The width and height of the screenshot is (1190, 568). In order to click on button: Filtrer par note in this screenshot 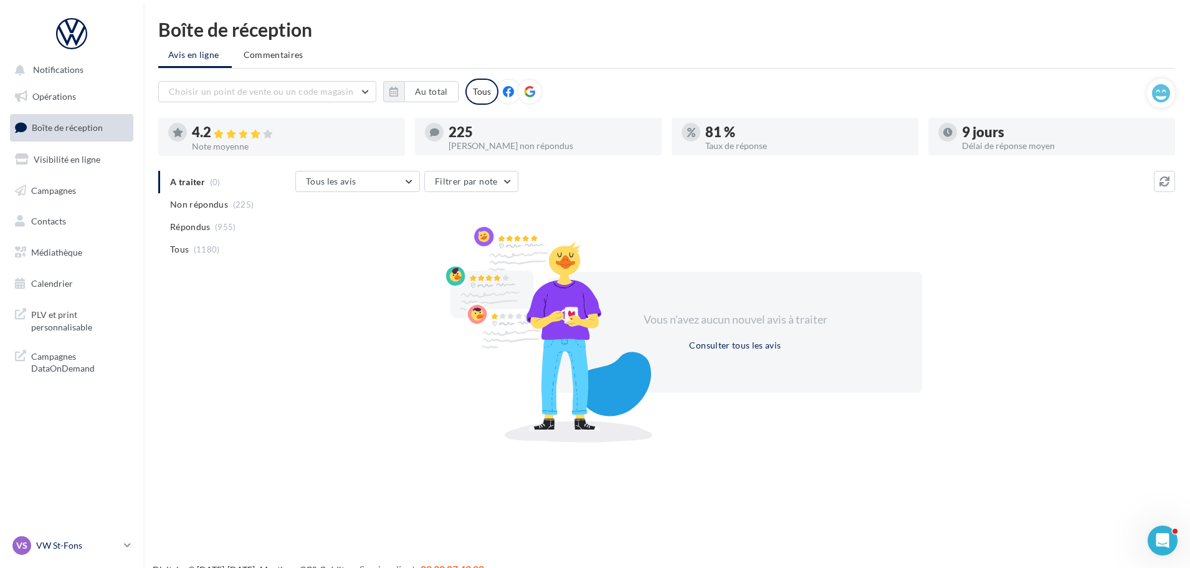, I will do `click(471, 181)`.